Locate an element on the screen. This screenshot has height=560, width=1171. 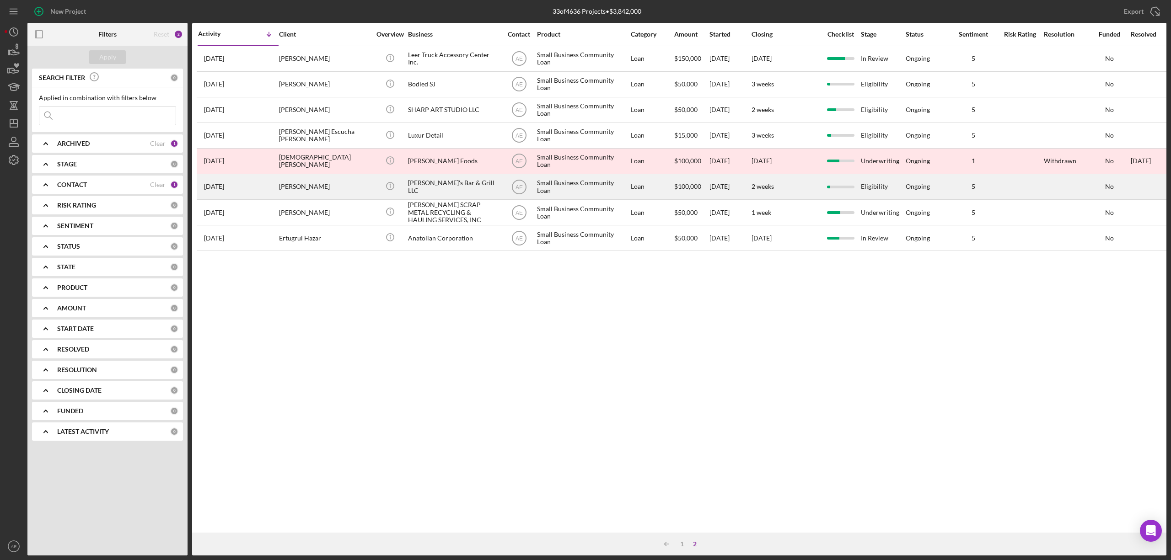
div: Stage is located at coordinates (883, 34).